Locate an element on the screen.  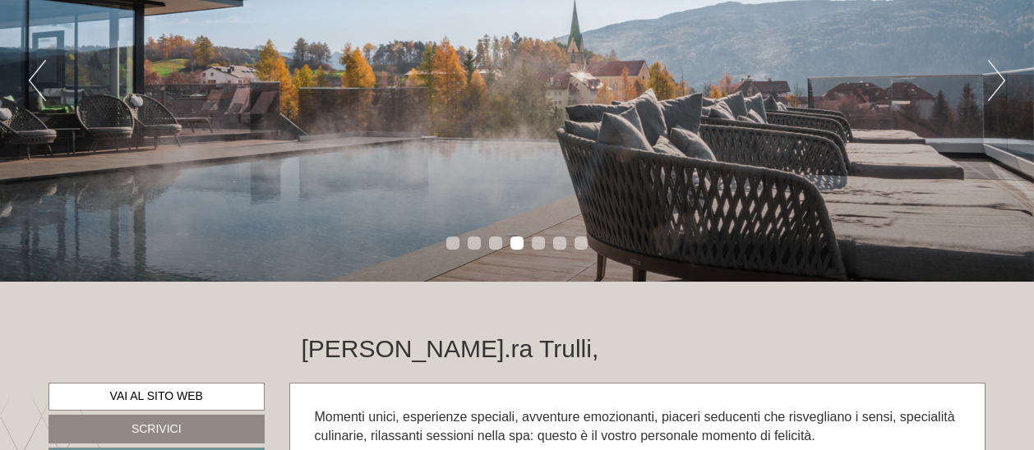
button: Previous is located at coordinates (37, 81).